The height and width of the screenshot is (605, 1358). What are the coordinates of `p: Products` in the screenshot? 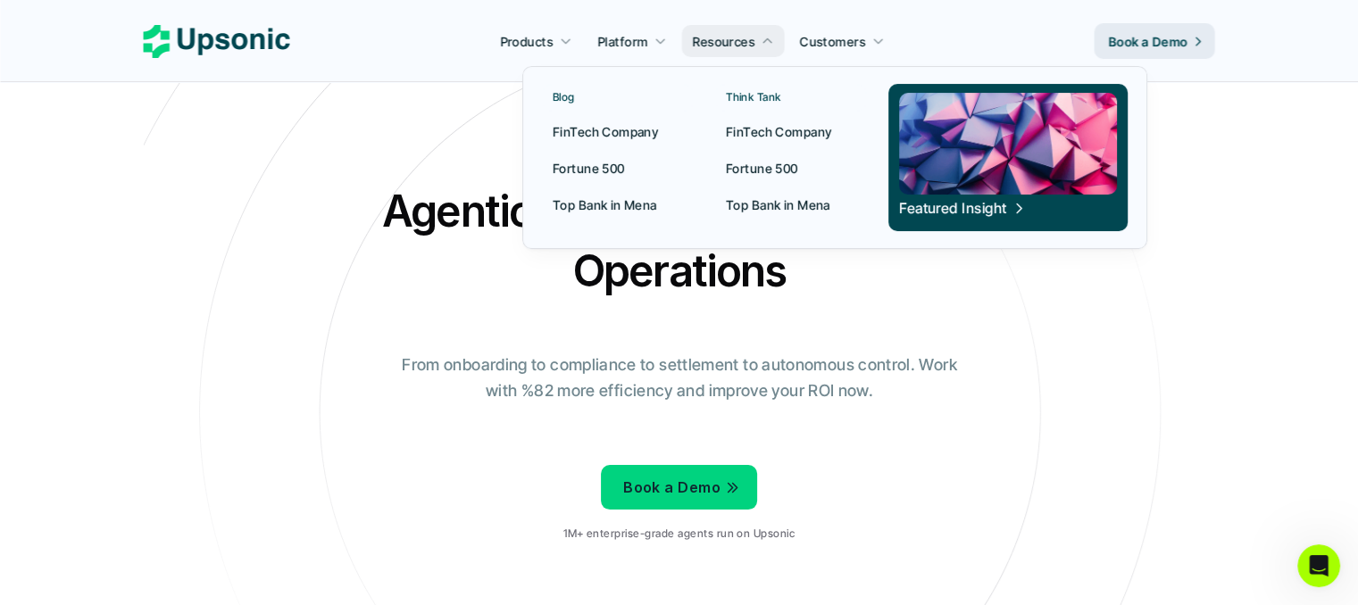 It's located at (526, 41).